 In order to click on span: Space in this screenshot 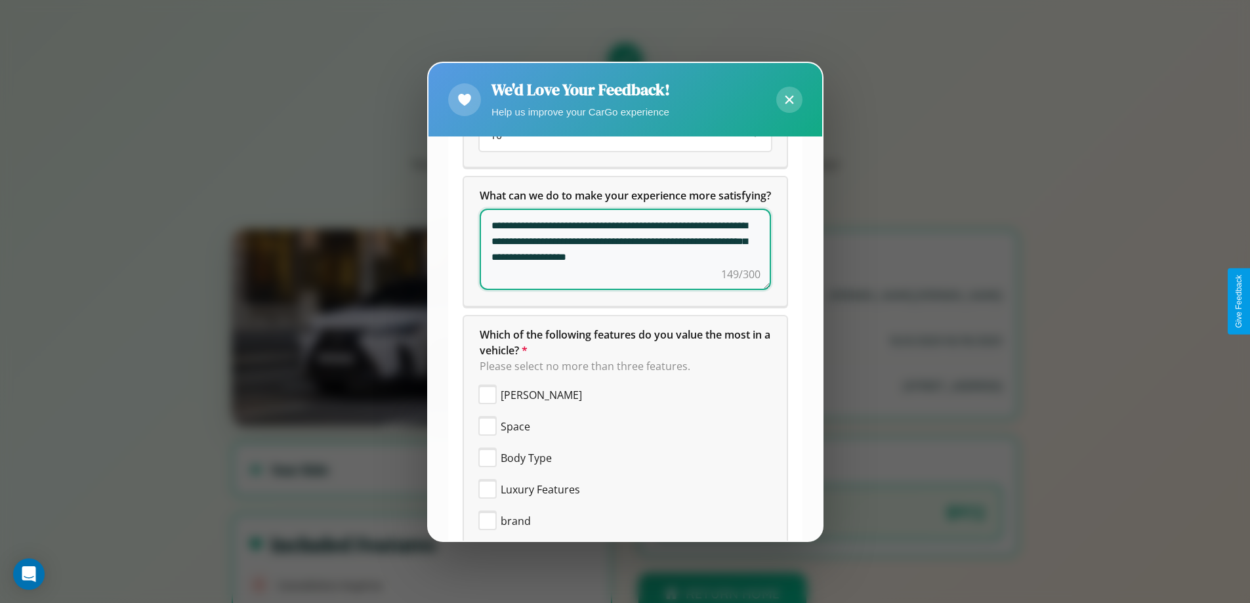, I will do `click(515, 426)`.